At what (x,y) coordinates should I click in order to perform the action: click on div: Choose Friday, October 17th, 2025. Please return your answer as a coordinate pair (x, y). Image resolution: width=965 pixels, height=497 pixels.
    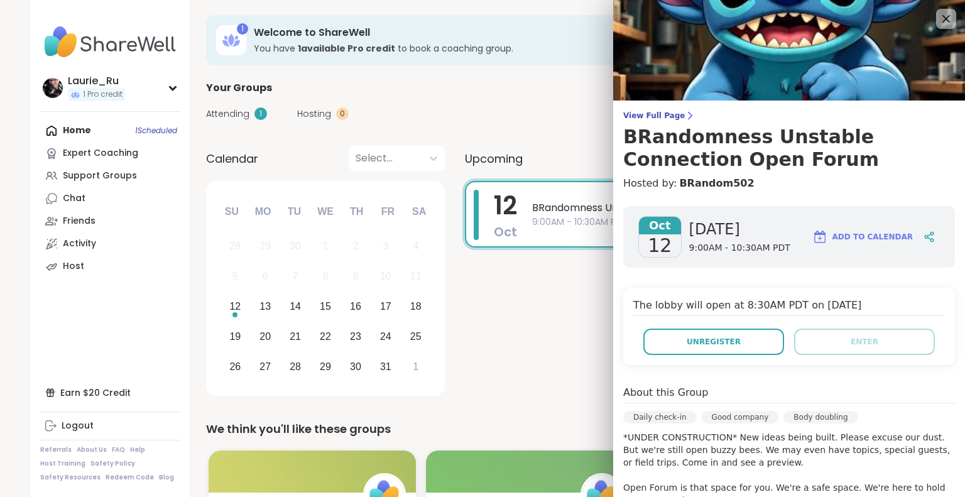
    Looking at the image, I should click on (385, 307).